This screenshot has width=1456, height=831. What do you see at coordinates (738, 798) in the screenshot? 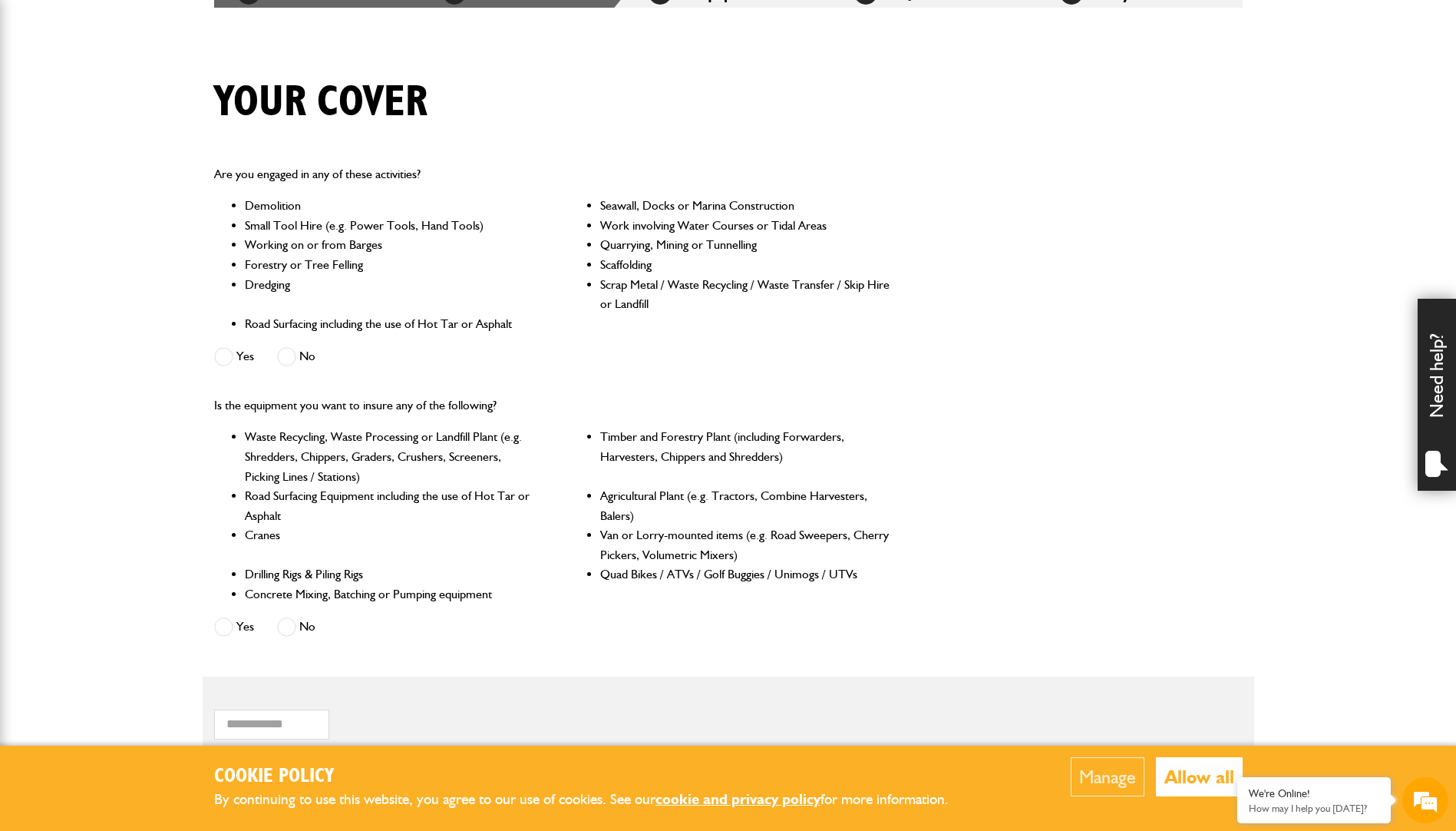
I see `a: cookie and privacy policy` at bounding box center [738, 798].